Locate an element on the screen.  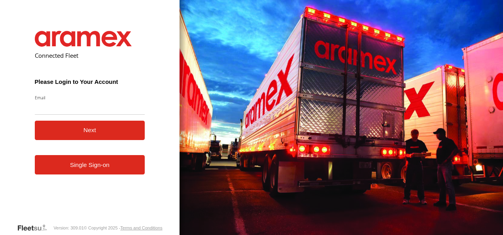
div: © Copyright 2025 - is located at coordinates (123, 228).